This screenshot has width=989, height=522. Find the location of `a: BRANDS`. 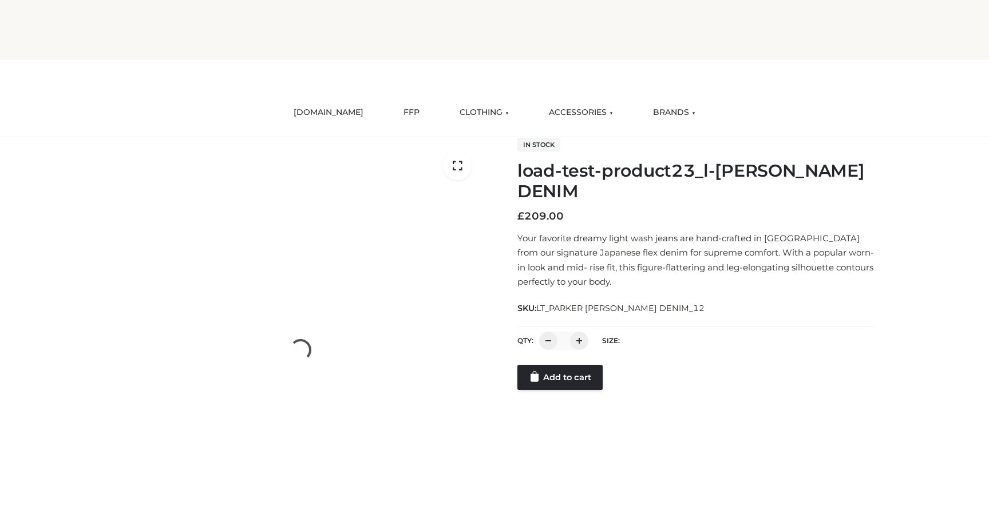

a: BRANDS is located at coordinates (674, 113).